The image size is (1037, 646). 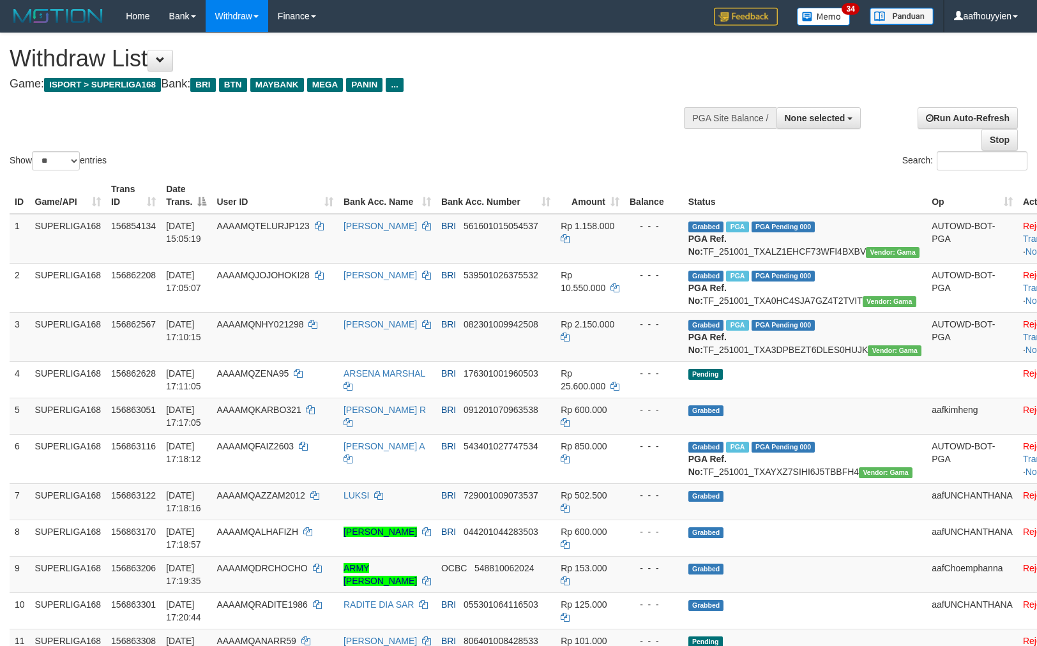 I want to click on td: 4, so click(x=20, y=379).